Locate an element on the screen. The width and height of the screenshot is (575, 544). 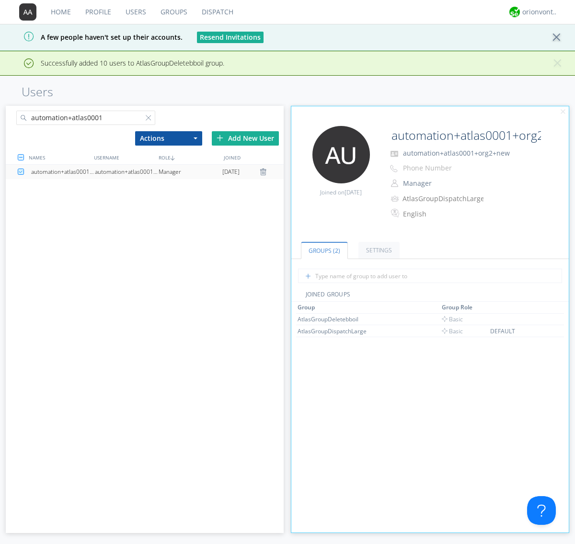
img: In groups with Translation enabled, this user's messages will be automatically translated to and ... is located at coordinates (396, 213).